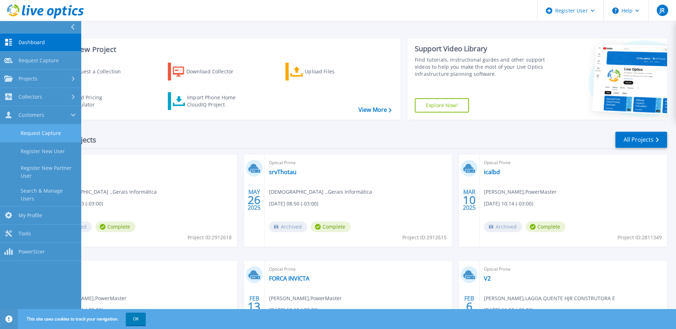 The image size is (676, 329). What do you see at coordinates (215, 101) in the screenshot?
I see `div: Import Phone Home CloudIQ Project` at bounding box center [215, 101].